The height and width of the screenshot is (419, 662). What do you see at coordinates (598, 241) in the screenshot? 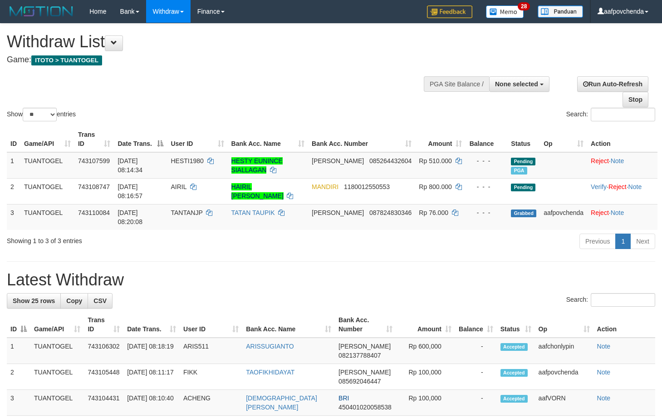
I see `a: Previous` at bounding box center [598, 241].